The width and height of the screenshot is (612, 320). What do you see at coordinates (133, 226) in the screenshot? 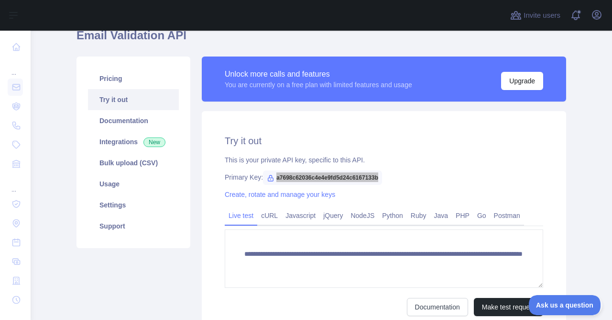
I see `a: Support` at bounding box center [133, 226].